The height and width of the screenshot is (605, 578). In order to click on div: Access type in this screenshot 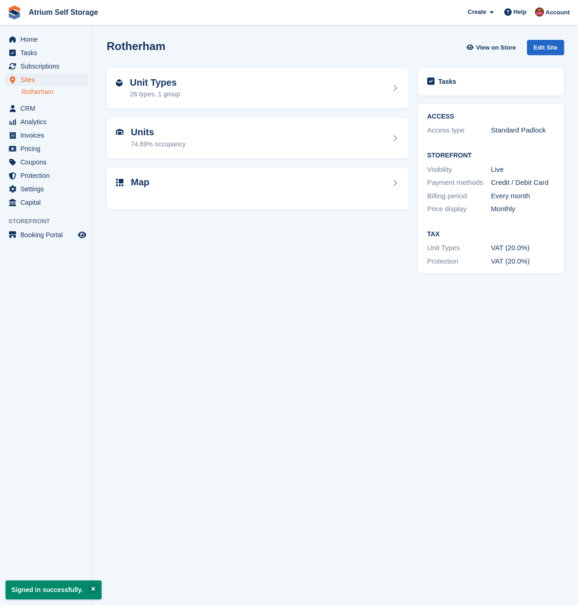, I will do `click(459, 130)`.